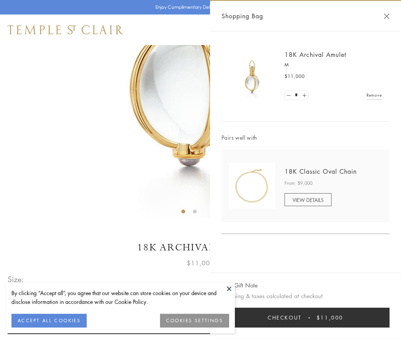 The height and width of the screenshot is (339, 401). Describe the element at coordinates (308, 200) in the screenshot. I see `a: VIEW DETAILS` at that location.